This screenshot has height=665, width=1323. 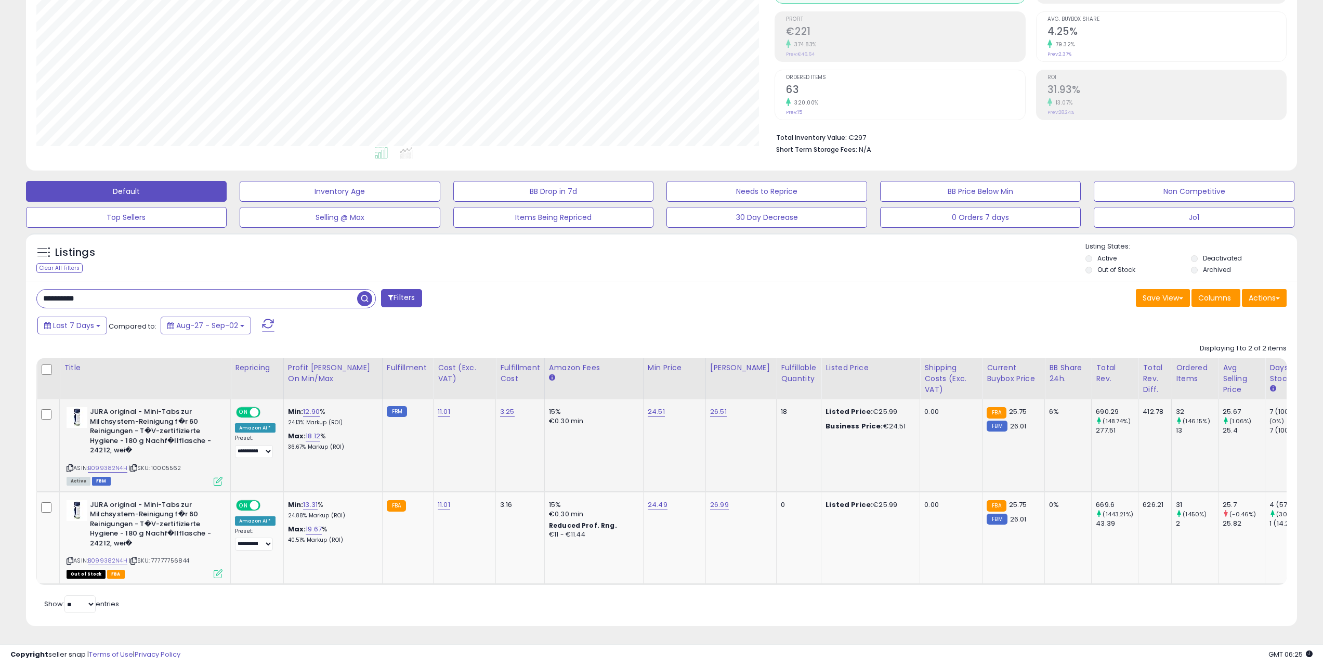 What do you see at coordinates (520, 373) in the screenshot?
I see `div: Fulfillment Cost` at bounding box center [520, 373].